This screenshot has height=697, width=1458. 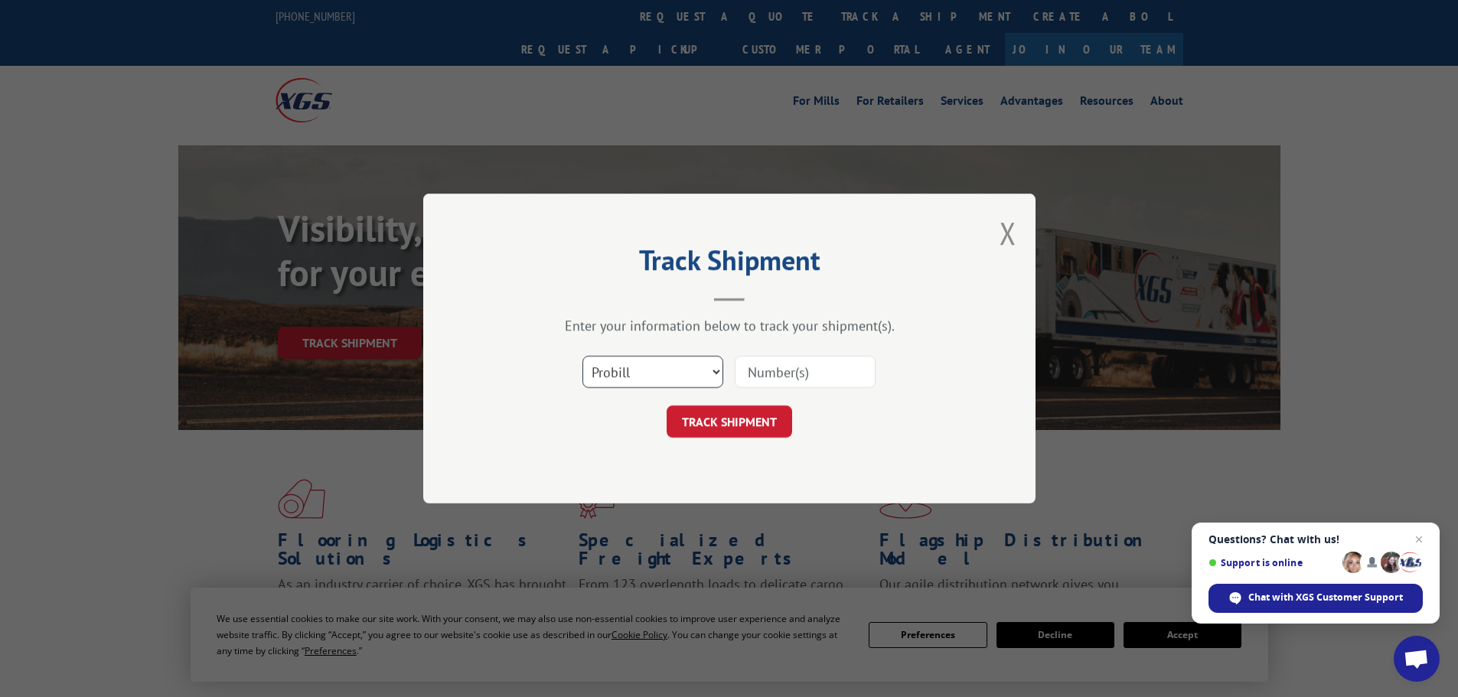 What do you see at coordinates (729, 422) in the screenshot?
I see `button: TRACK SHIPMENT` at bounding box center [729, 422].